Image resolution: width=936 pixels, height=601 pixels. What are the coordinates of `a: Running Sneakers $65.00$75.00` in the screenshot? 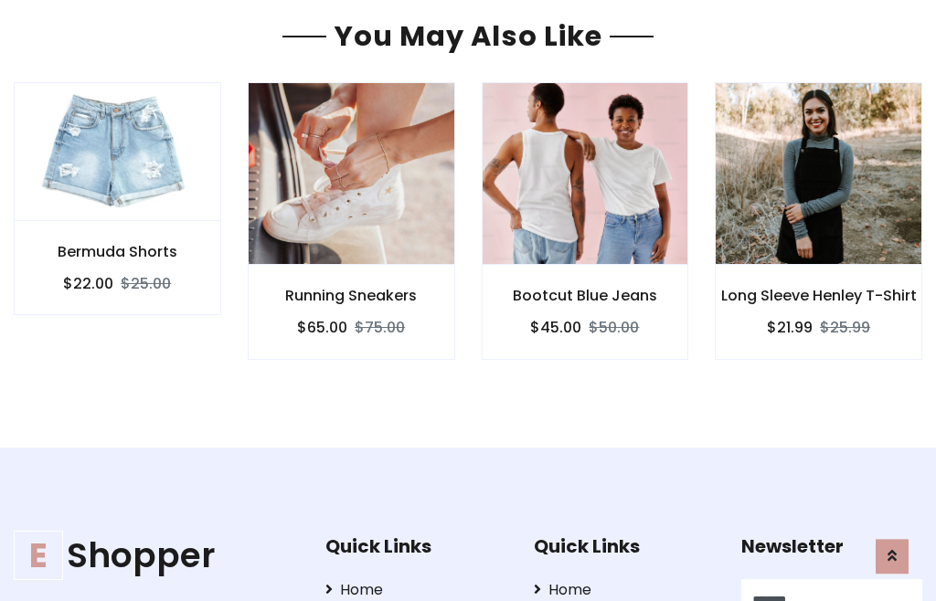 It's located at (351, 220).